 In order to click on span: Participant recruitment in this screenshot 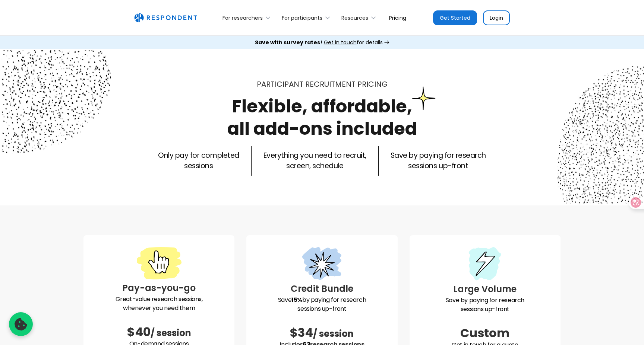, I will do `click(306, 84)`.